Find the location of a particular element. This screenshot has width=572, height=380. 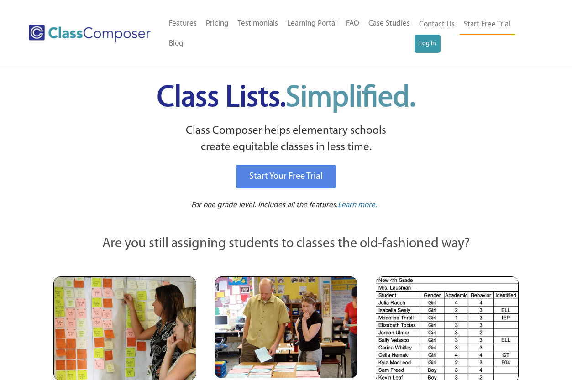

a: Learn more. is located at coordinates (358, 206).